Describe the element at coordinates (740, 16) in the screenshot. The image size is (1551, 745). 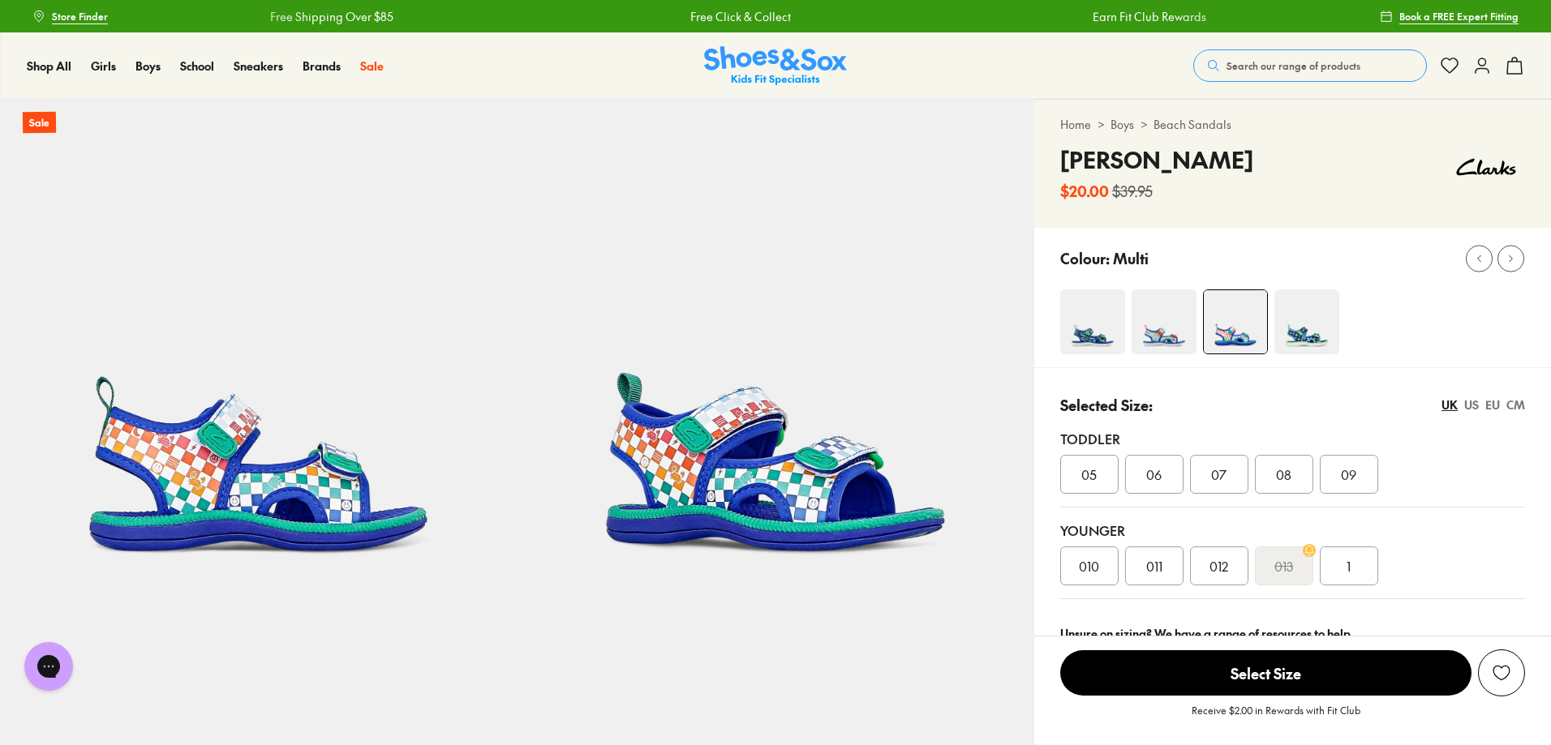
I see `a: Free Click & Collect` at that location.